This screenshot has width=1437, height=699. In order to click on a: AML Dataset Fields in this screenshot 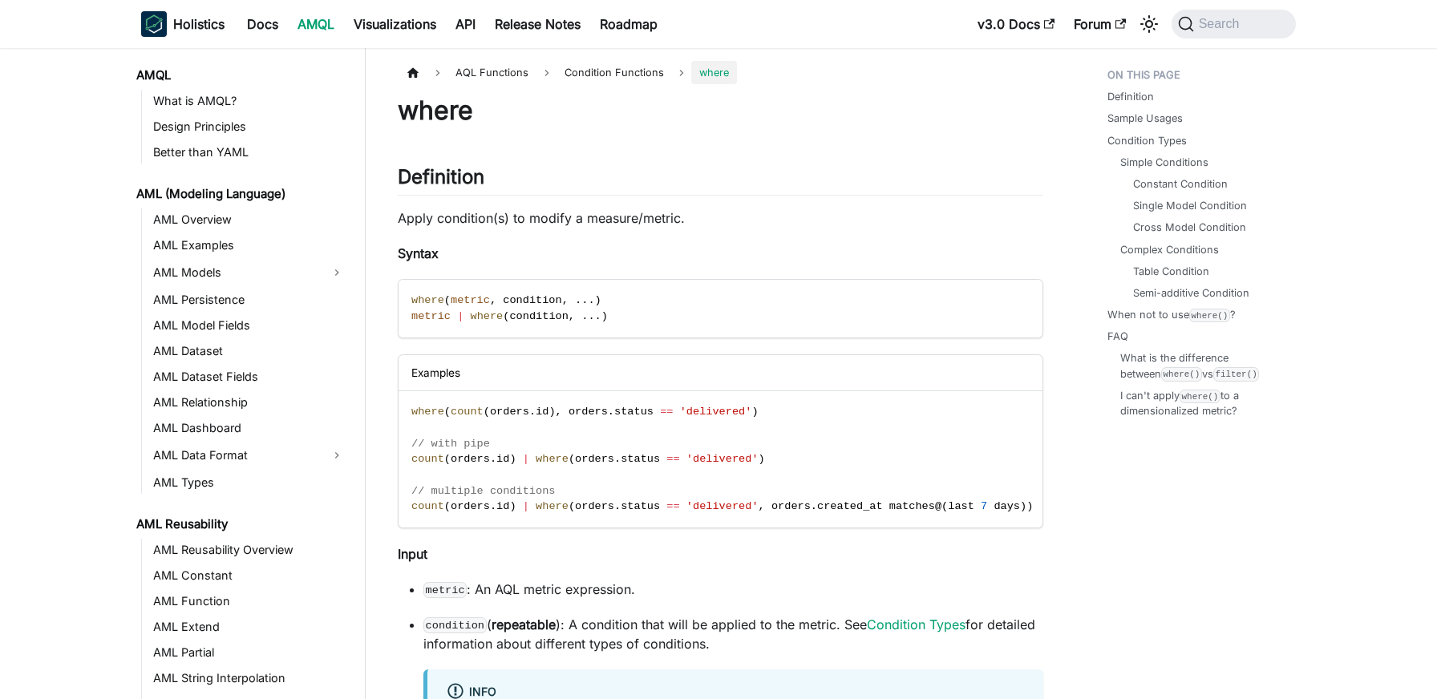, I will do `click(249, 377)`.